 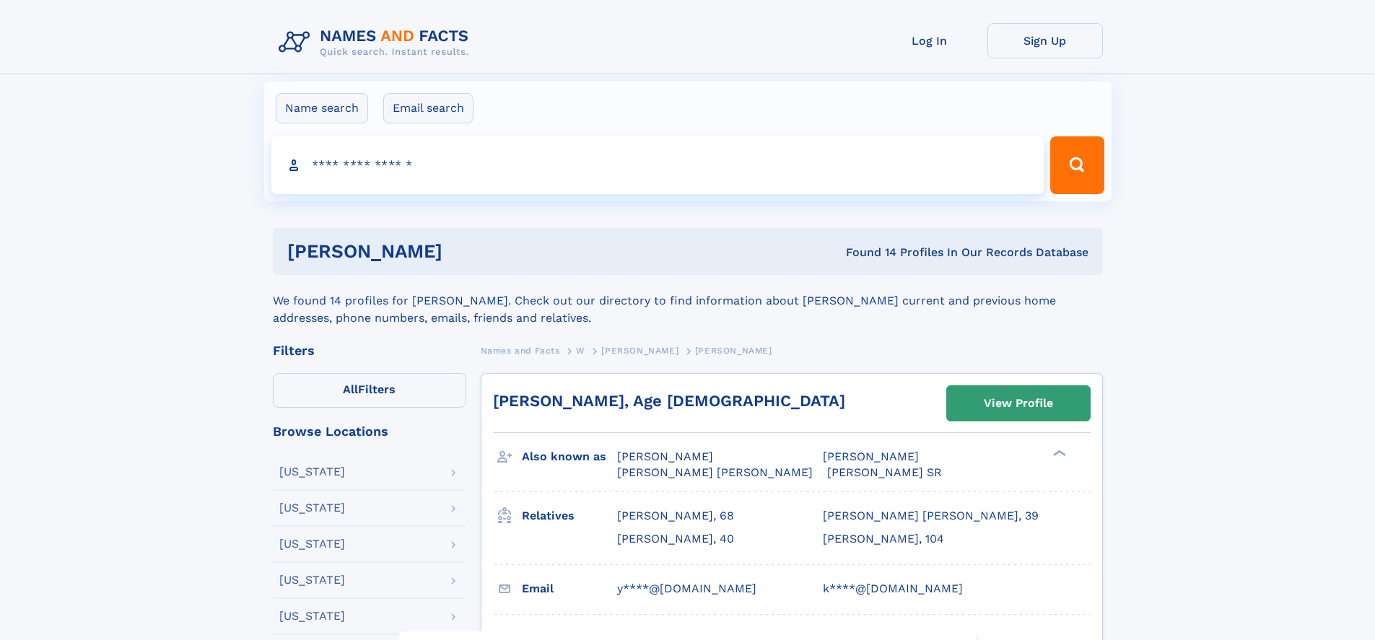 What do you see at coordinates (369, 432) in the screenshot?
I see `div: Browse Locations` at bounding box center [369, 432].